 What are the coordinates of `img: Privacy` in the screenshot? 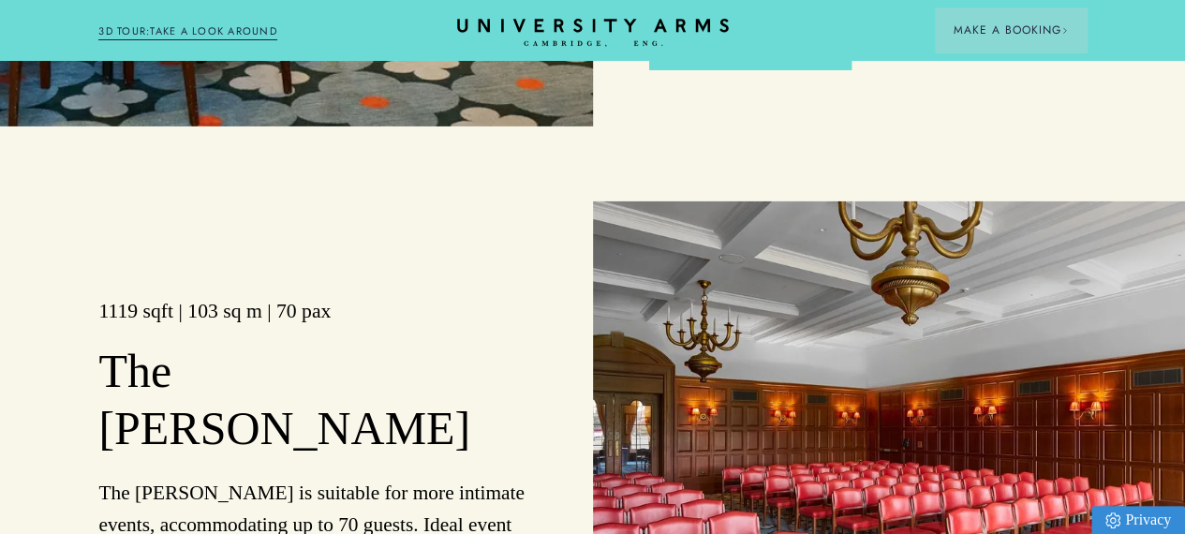 It's located at (1113, 520).